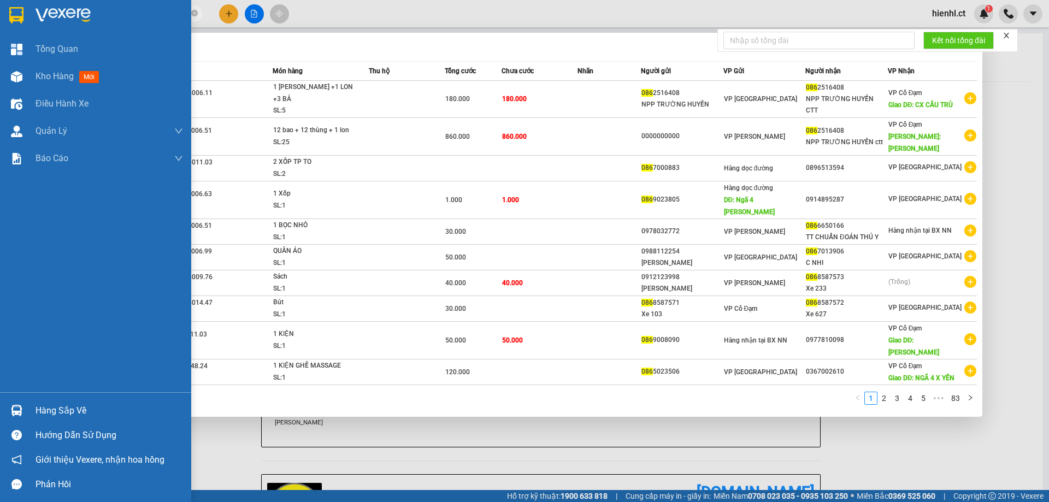  What do you see at coordinates (16, 484) in the screenshot?
I see `span: message` at bounding box center [16, 484].